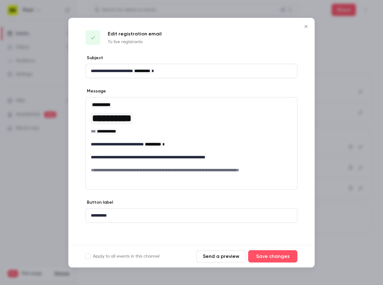 This screenshot has height=285, width=383. I want to click on label: Subject, so click(94, 58).